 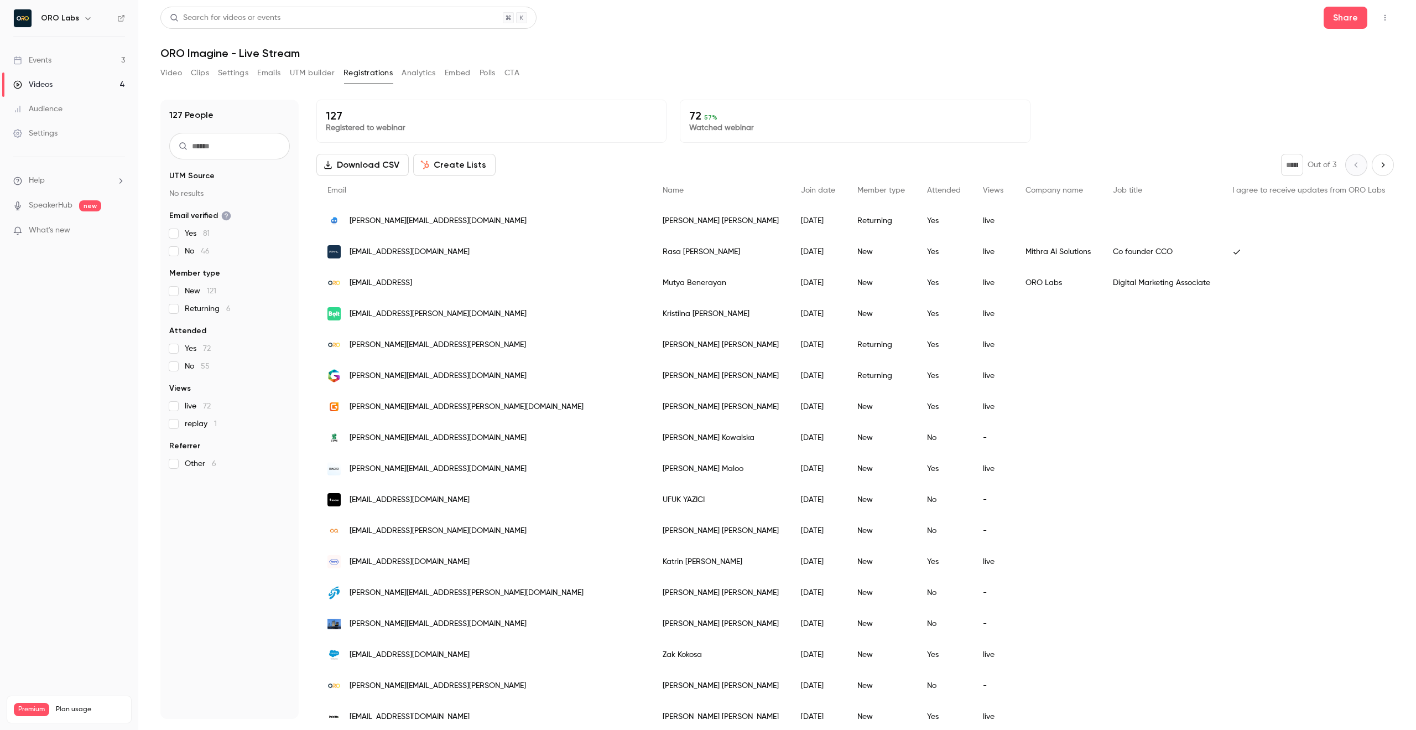 What do you see at coordinates (192, 176) in the screenshot?
I see `span: UTM Source` at bounding box center [192, 176].